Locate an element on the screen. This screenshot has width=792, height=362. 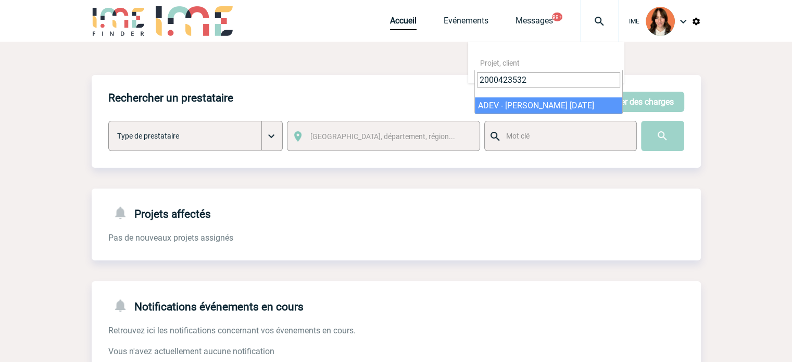
span: IME is located at coordinates (634, 21).